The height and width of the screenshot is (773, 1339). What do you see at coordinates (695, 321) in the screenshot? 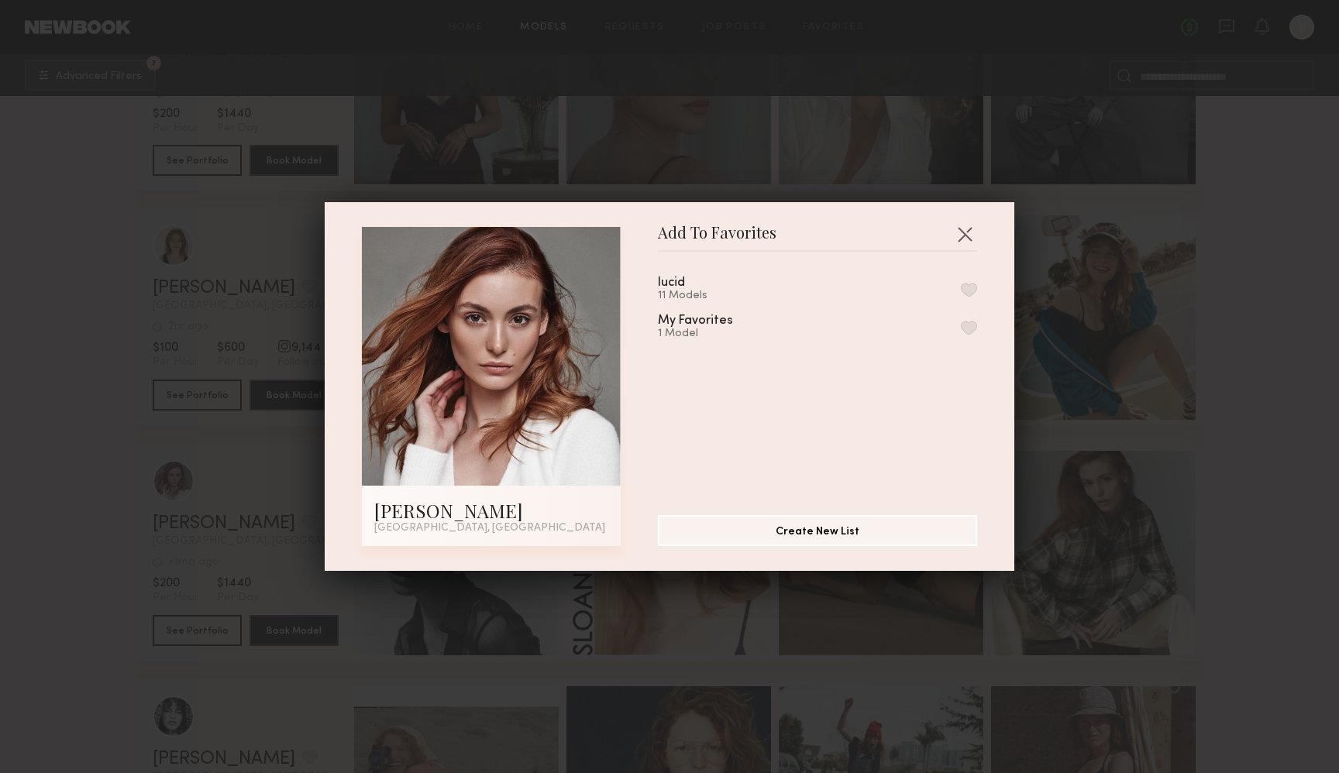
I see `div: My Favorites` at bounding box center [695, 321].